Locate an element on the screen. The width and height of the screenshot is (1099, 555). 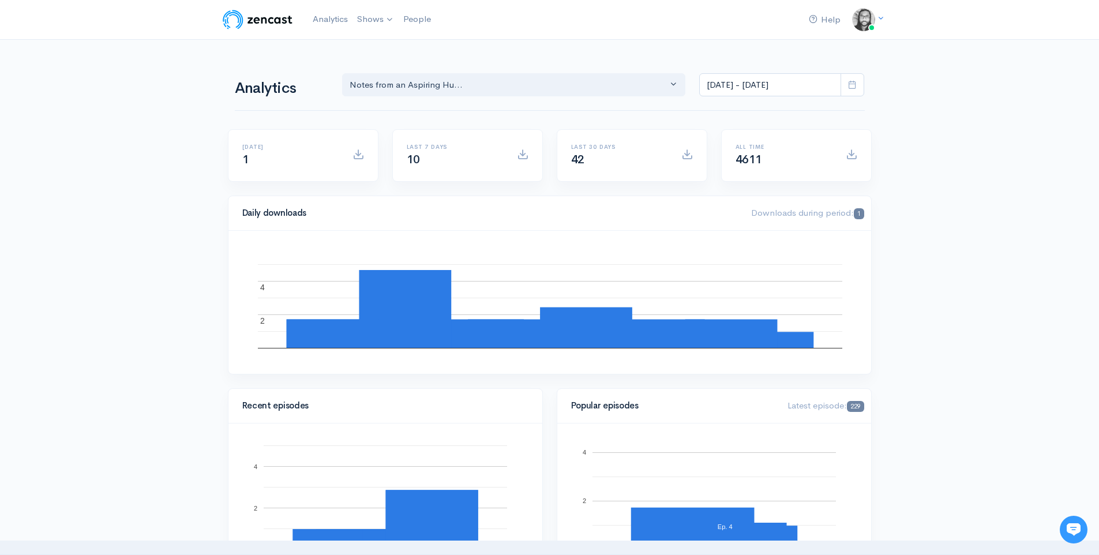
h2: Just let us know if you need anything and we'll be happy to help! 🙂 is located at coordinates (115, 86).